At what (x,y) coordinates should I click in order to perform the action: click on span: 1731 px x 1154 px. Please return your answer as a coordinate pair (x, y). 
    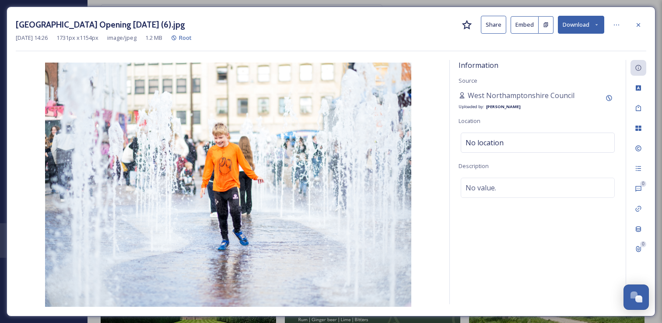
    Looking at the image, I should click on (77, 38).